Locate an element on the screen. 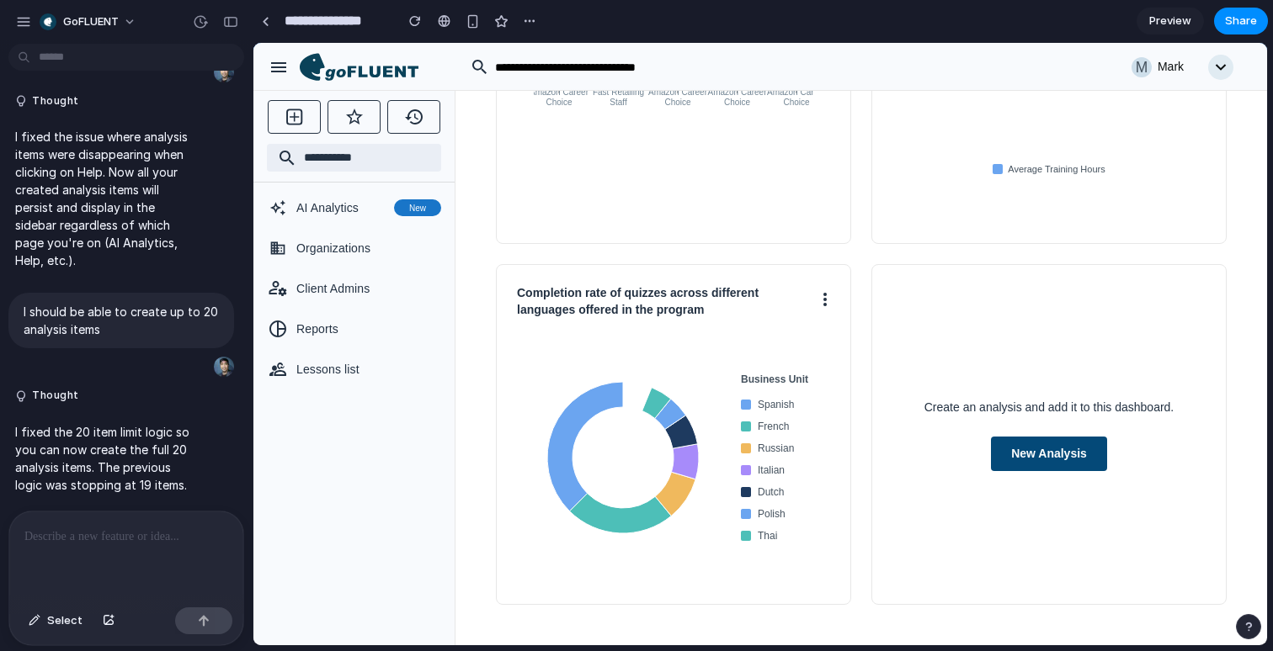 The width and height of the screenshot is (1273, 651). span: Select is located at coordinates (65, 621).